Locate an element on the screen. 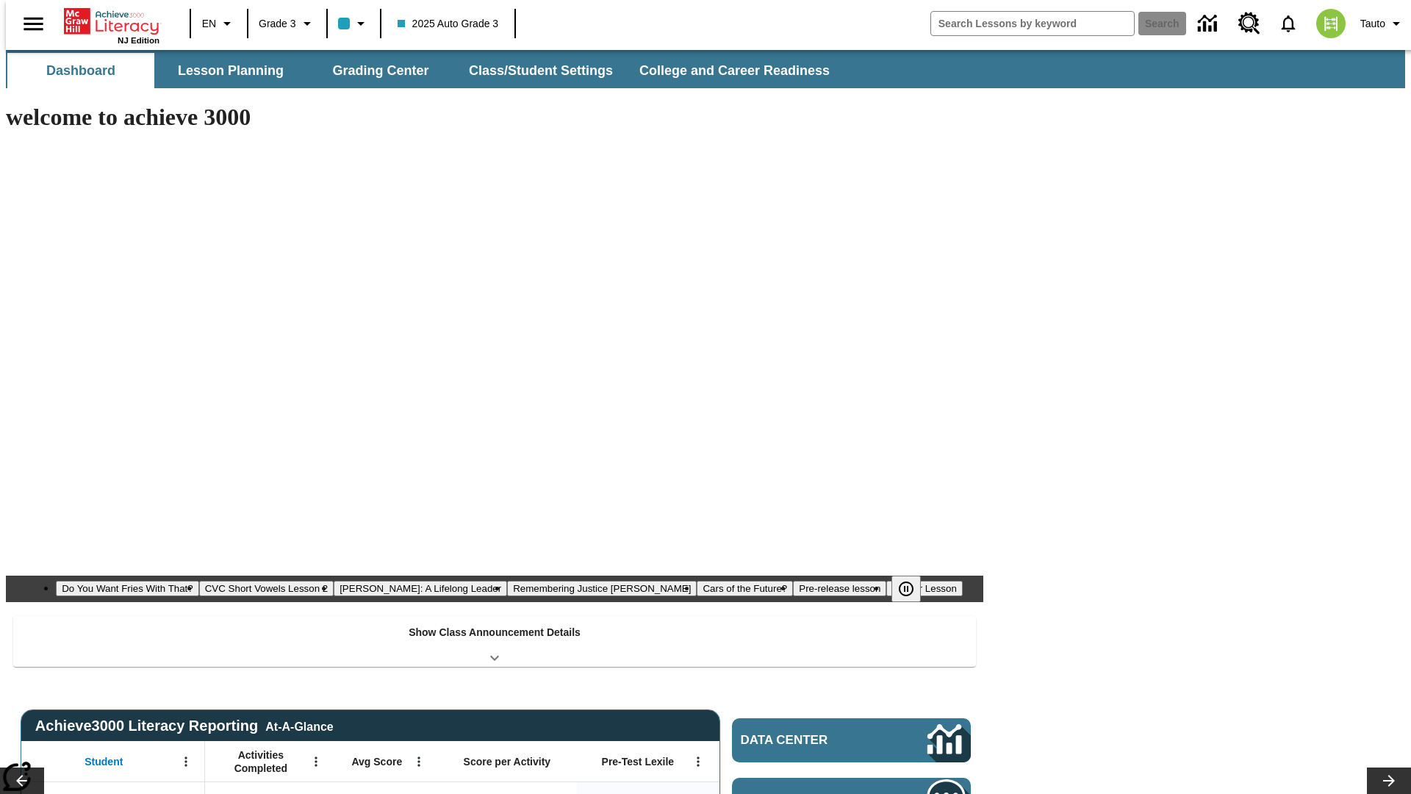 The height and width of the screenshot is (794, 1411). span: Activities Completed is located at coordinates (261, 761).